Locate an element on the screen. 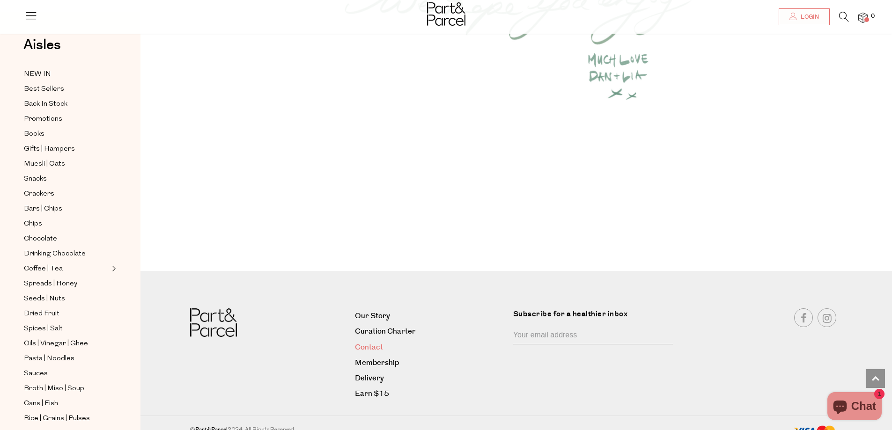  a: Login is located at coordinates (804, 17).